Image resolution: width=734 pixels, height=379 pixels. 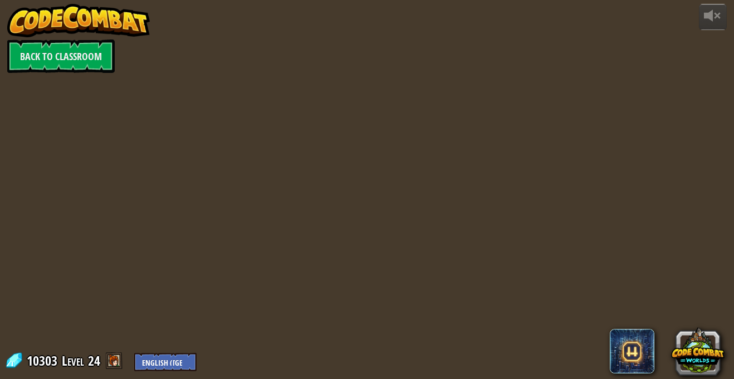 What do you see at coordinates (79, 21) in the screenshot?
I see `img: CodeCombat - Learn how to code by playing a game` at bounding box center [79, 21].